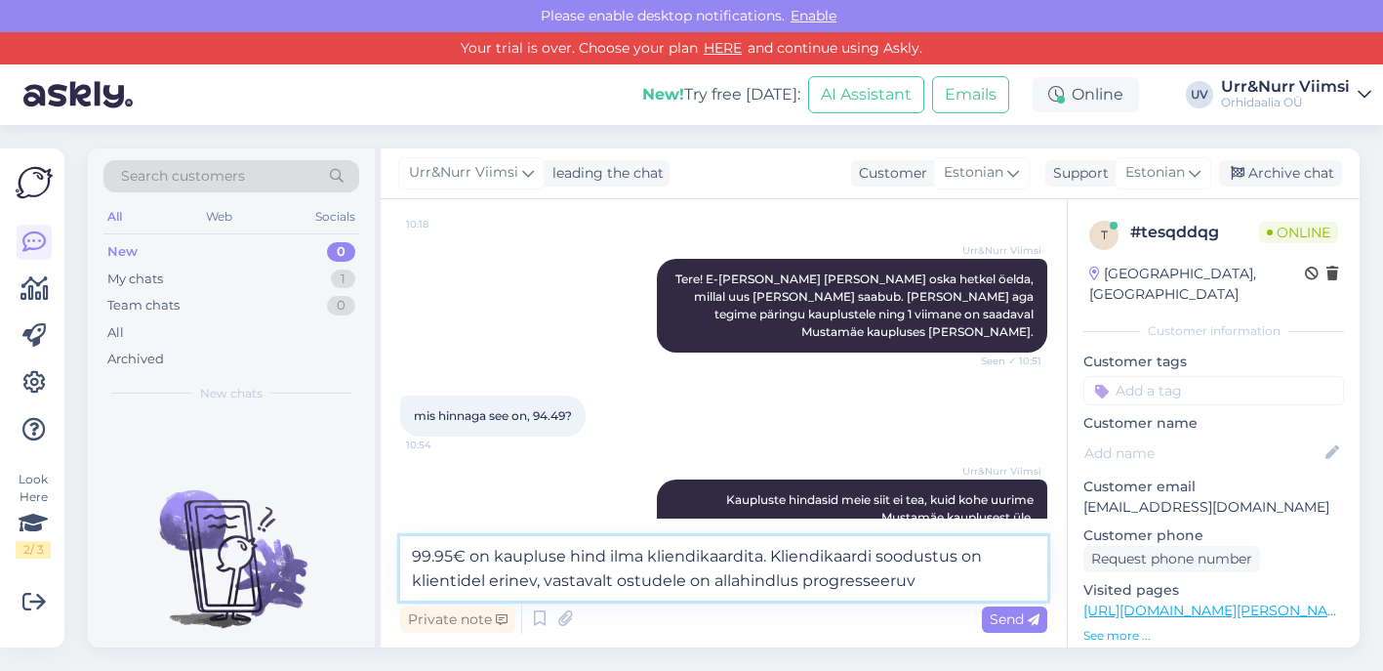  I want to click on span: Seen ✓ 10:51, so click(1004, 360).